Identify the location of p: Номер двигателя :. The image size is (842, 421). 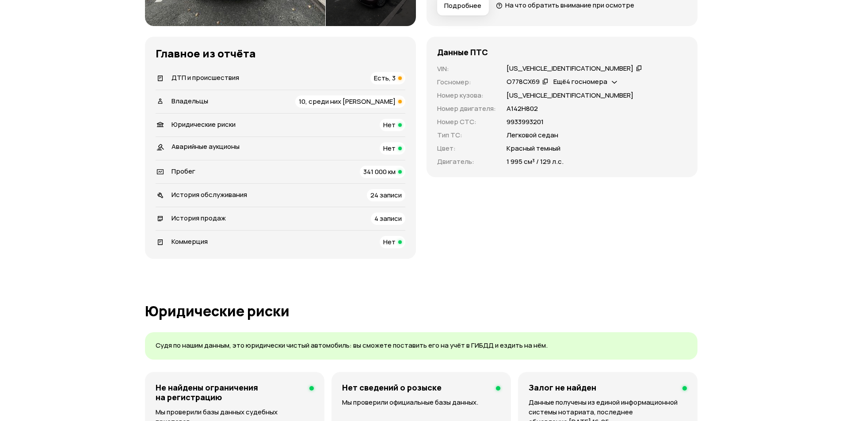
(466, 109).